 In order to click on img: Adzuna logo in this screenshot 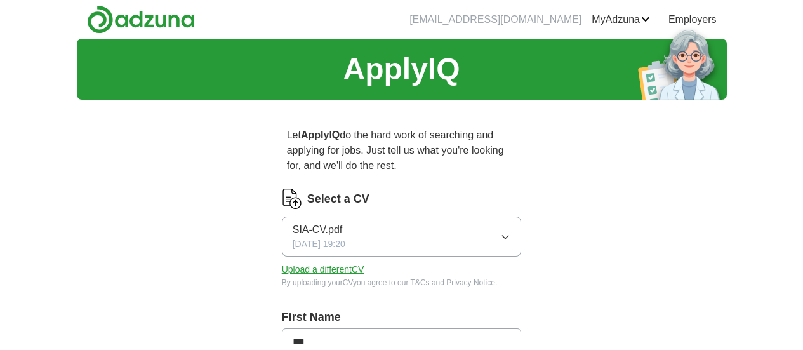, I will do `click(141, 19)`.